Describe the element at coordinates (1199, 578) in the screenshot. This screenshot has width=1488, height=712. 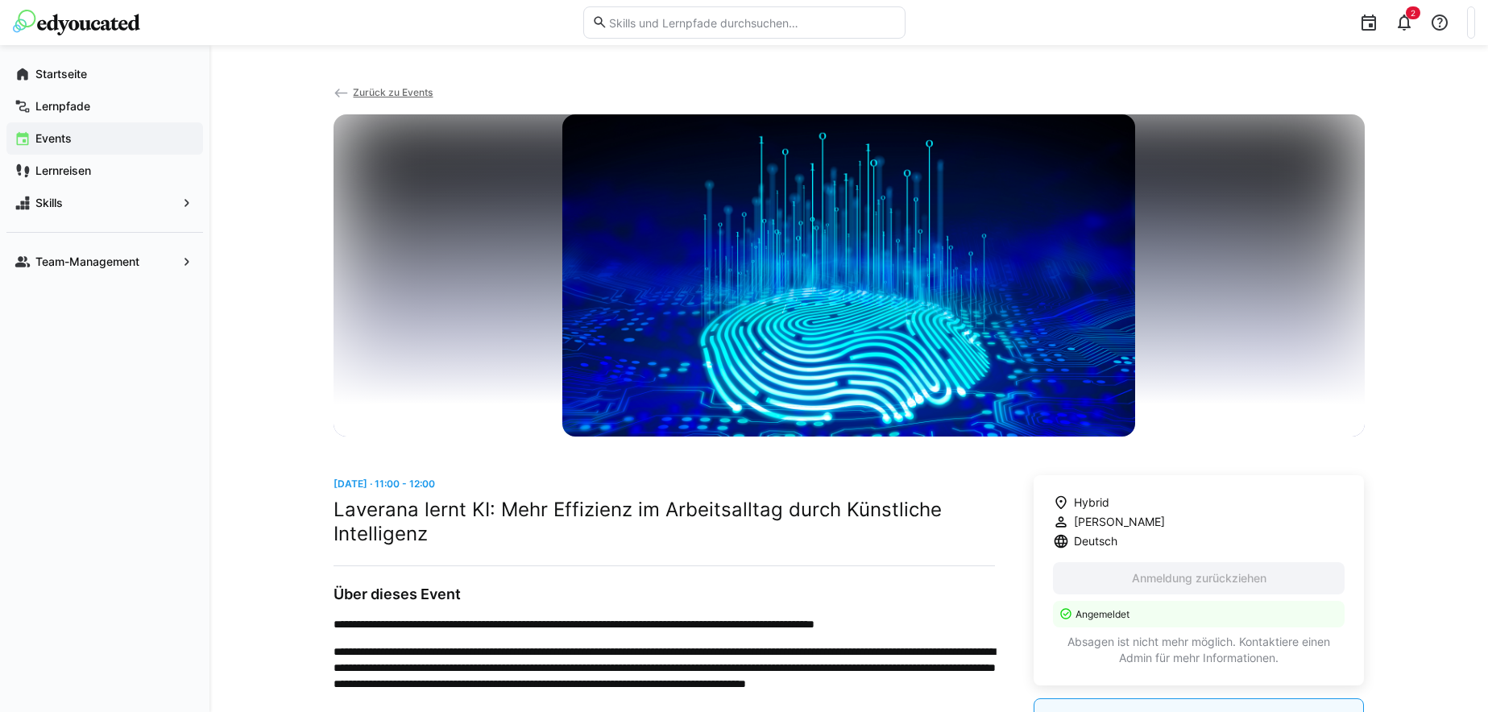
I see `span: Anmeldung zurückziehen` at that location.